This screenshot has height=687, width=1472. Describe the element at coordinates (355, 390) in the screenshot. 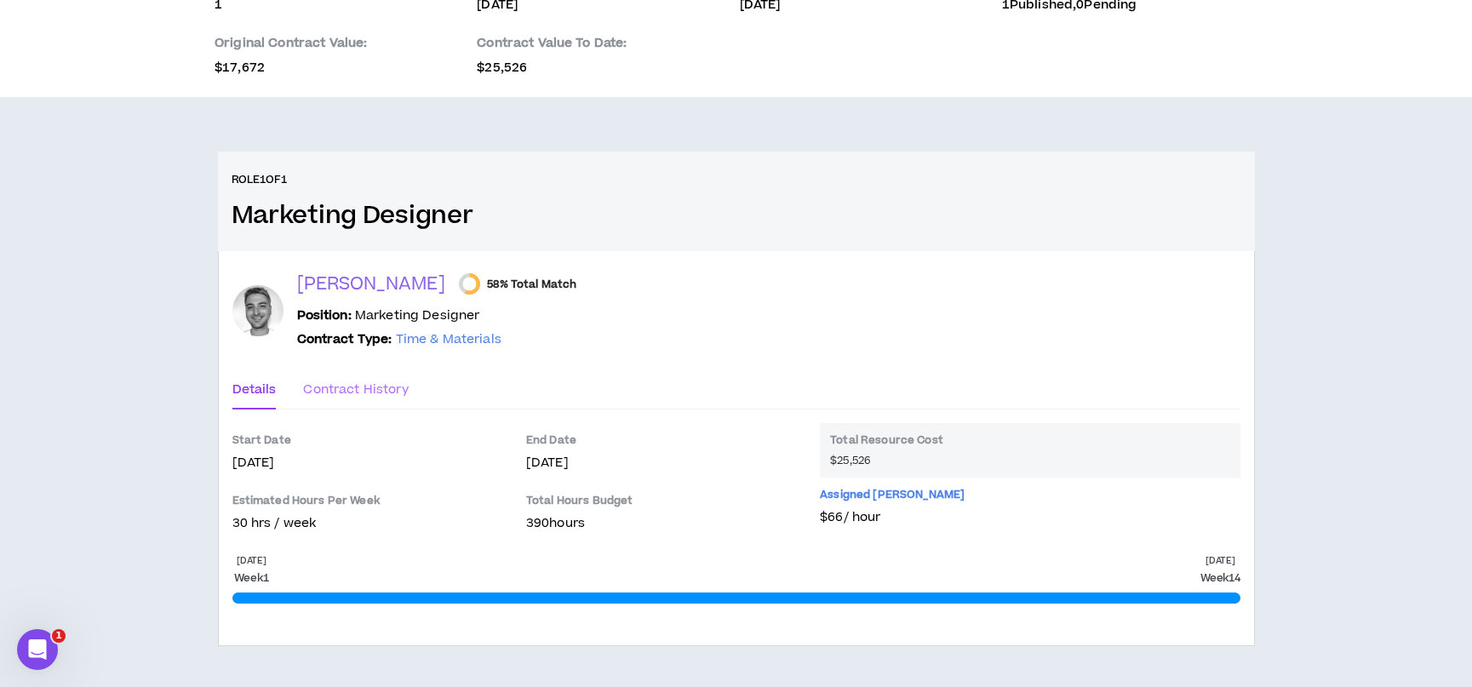

I see `div: Contract History` at that location.